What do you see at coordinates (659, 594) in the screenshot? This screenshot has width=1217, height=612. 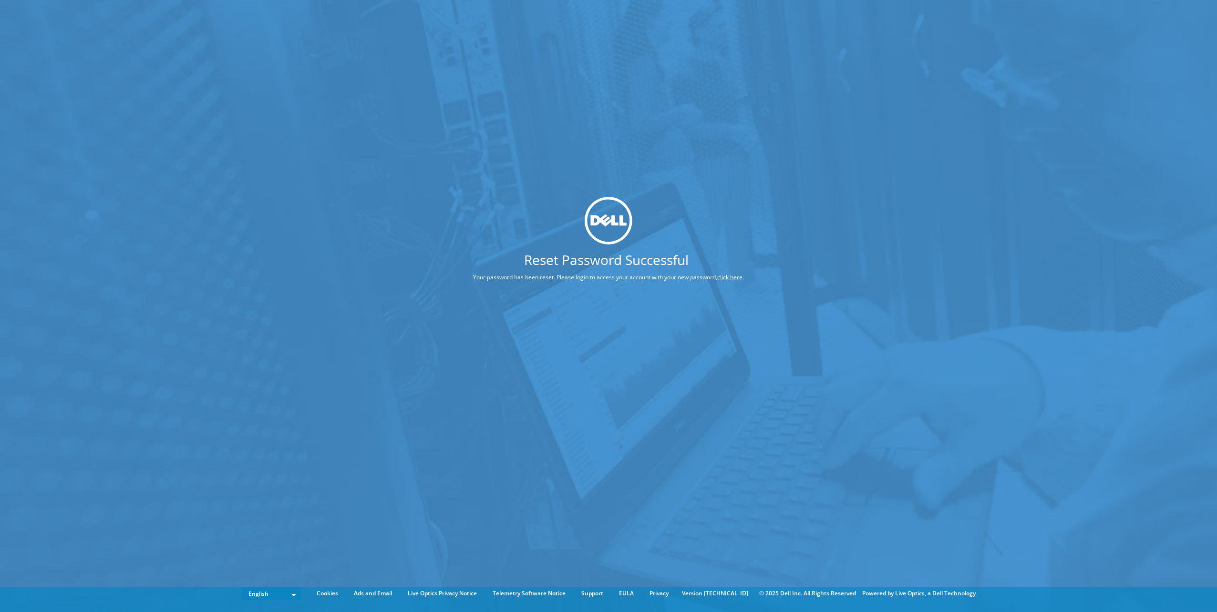 I see `a: Privacy` at bounding box center [659, 594].